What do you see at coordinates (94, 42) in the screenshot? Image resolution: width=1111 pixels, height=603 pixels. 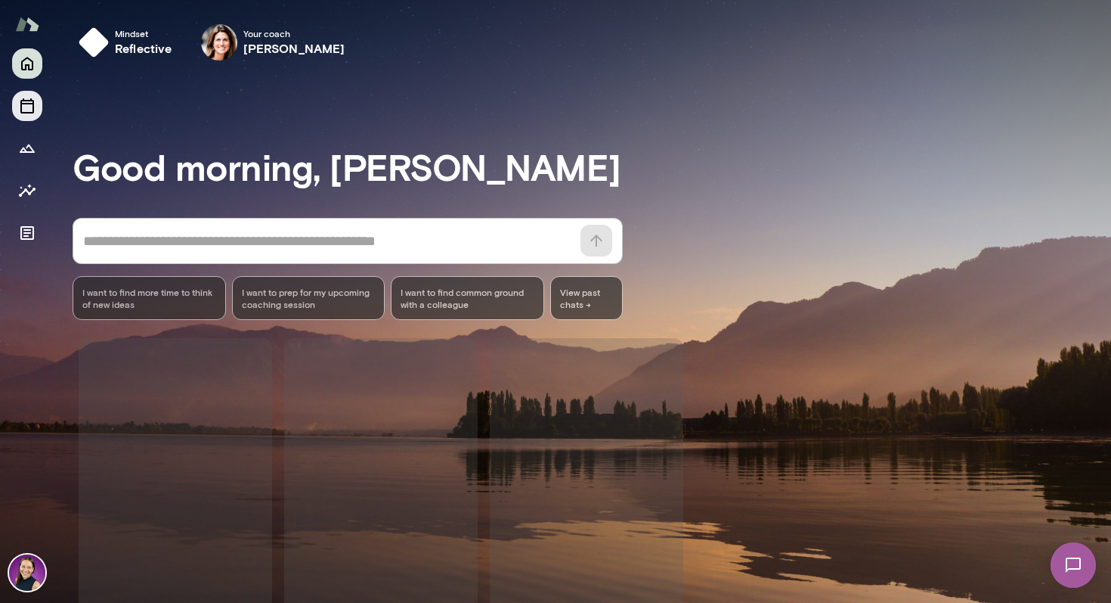 I see `img: mindset` at bounding box center [94, 42].